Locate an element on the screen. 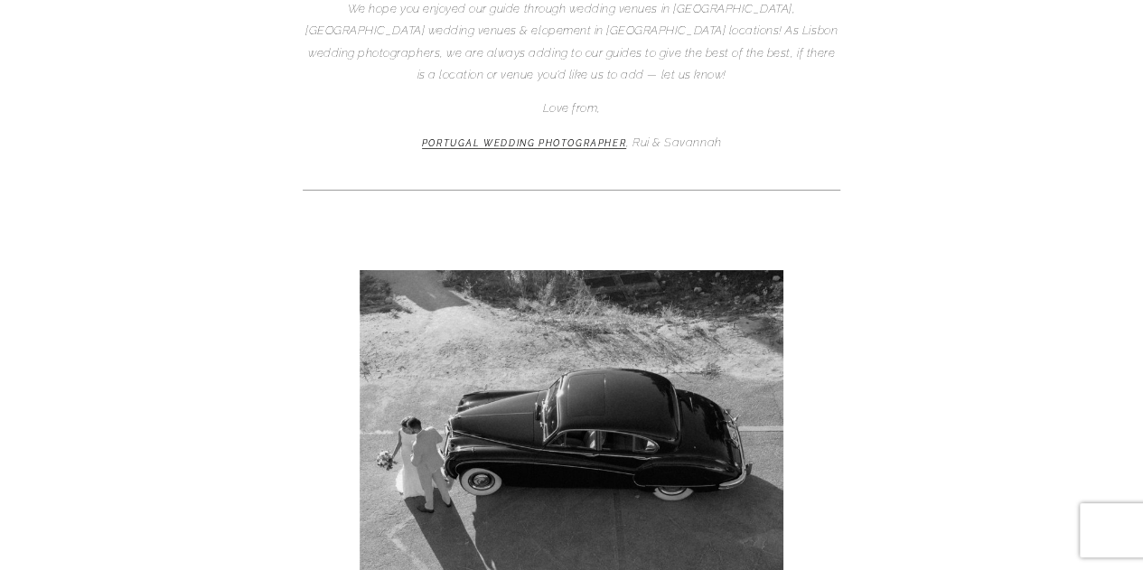 The width and height of the screenshot is (1143, 570). a: Portugal wedding photographer is located at coordinates (524, 144).